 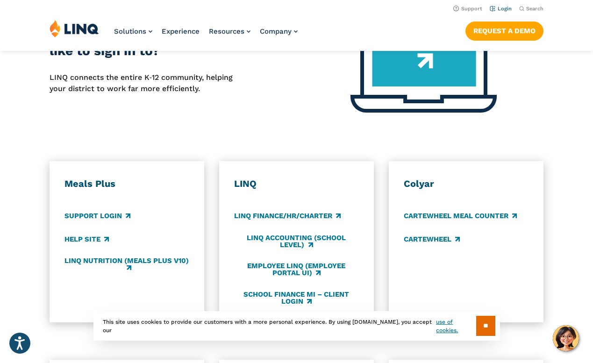 What do you see at coordinates (206, 35) in the screenshot?
I see `nav: Primary Navigation` at bounding box center [206, 35].